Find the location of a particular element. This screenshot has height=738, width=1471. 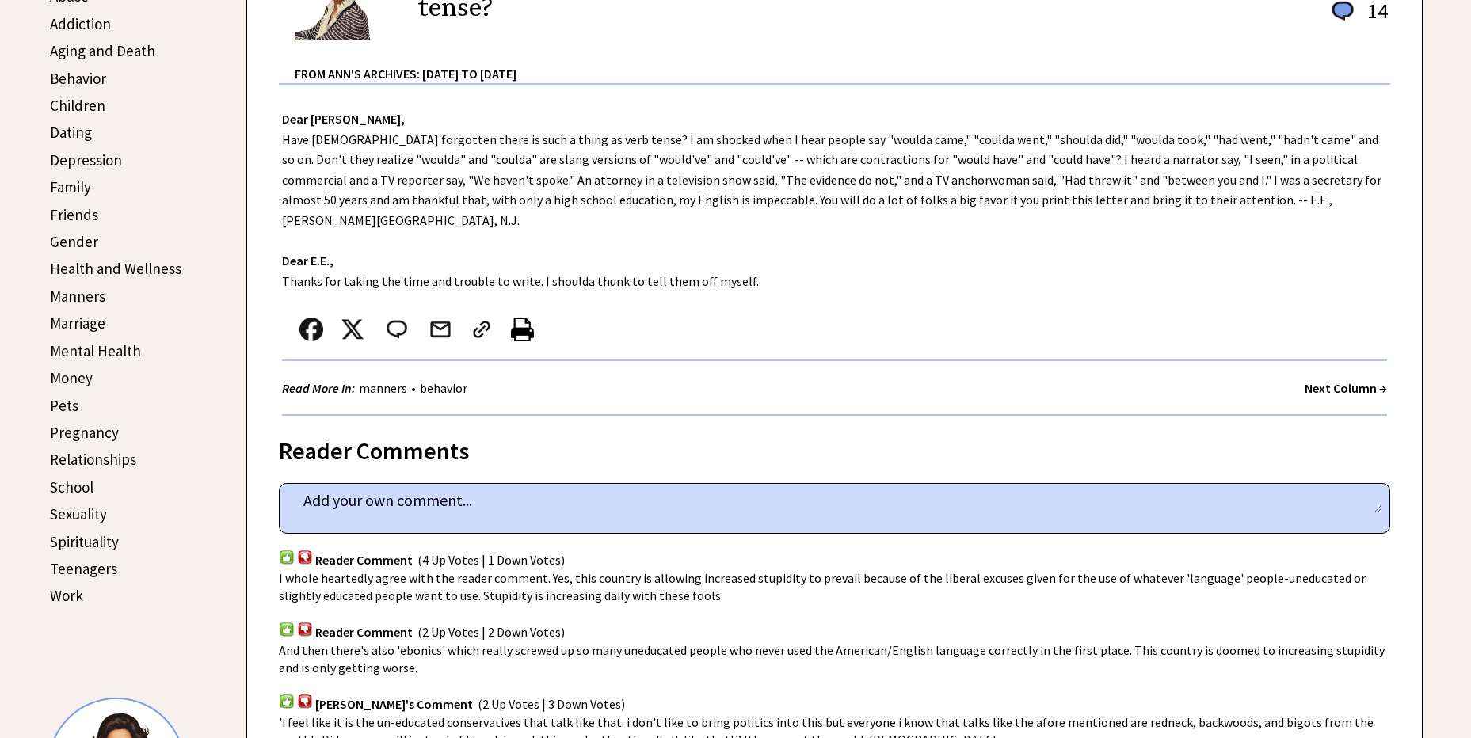

a: Teenagers is located at coordinates (83, 569).